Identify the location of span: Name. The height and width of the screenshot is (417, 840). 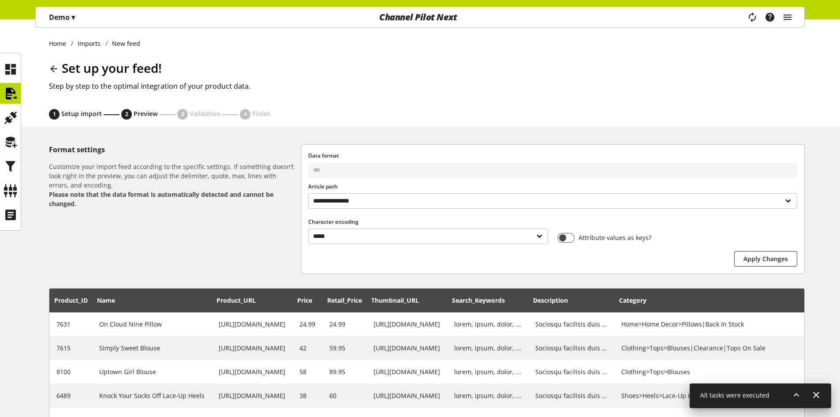
(106, 300).